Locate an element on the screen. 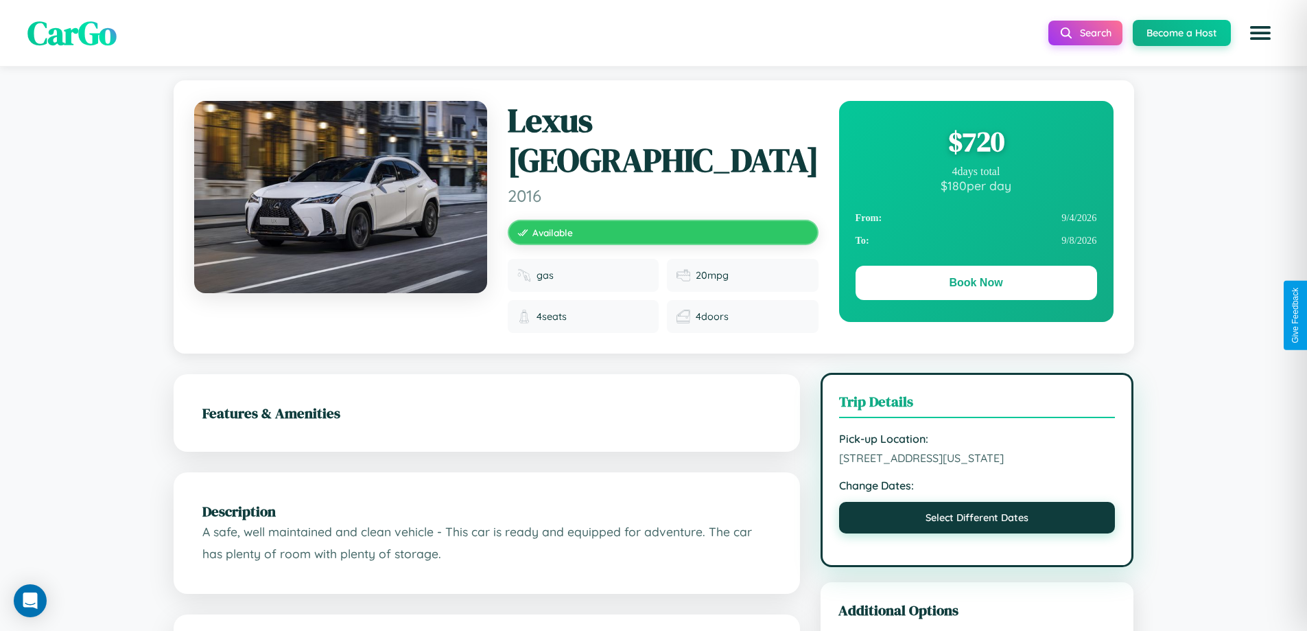 The image size is (1307, 631). button: Open menu is located at coordinates (1261, 33).